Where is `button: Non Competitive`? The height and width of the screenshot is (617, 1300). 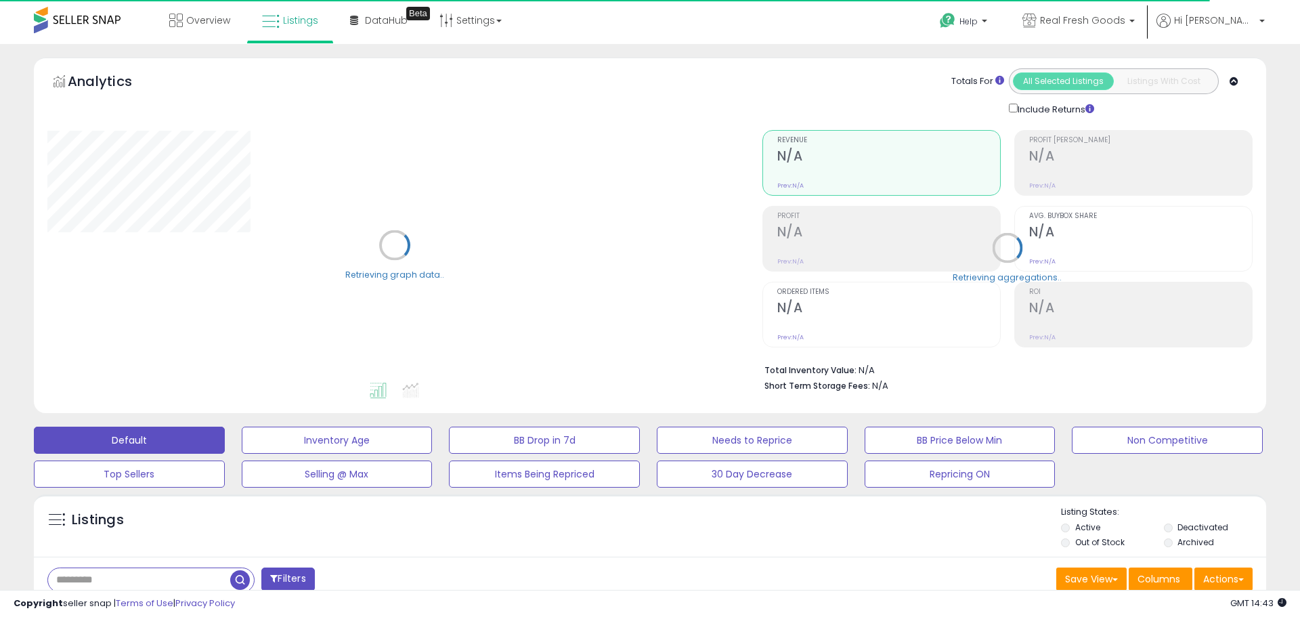
button: Non Competitive is located at coordinates (1167, 440).